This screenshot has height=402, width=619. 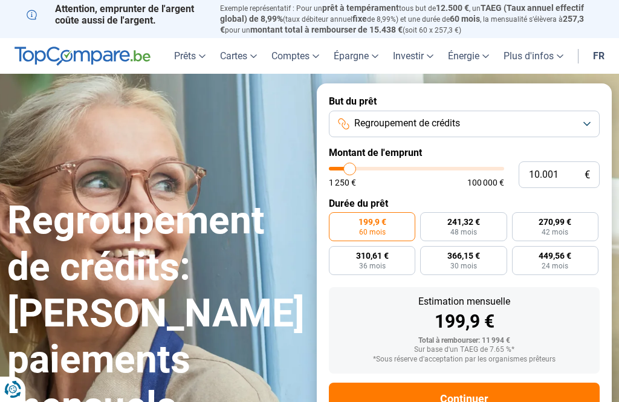 I want to click on span: 270,99 €, so click(x=555, y=222).